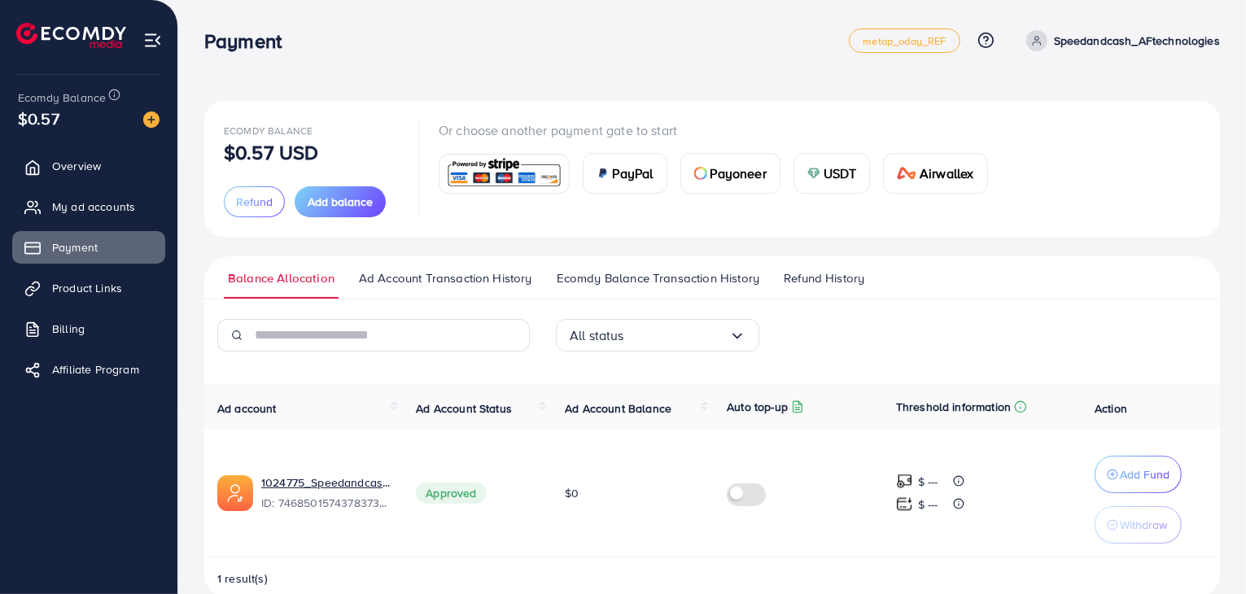 This screenshot has width=1246, height=594. I want to click on span: $0, so click(571, 493).